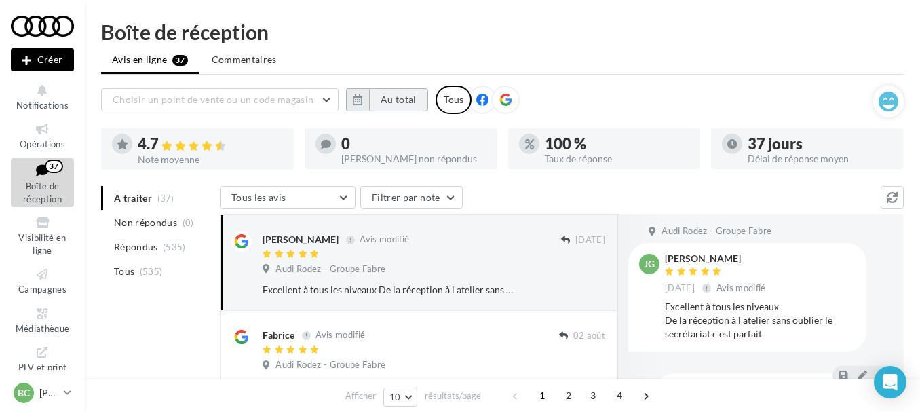 This screenshot has height=412, width=920. I want to click on div: Fabrice, so click(278, 335).